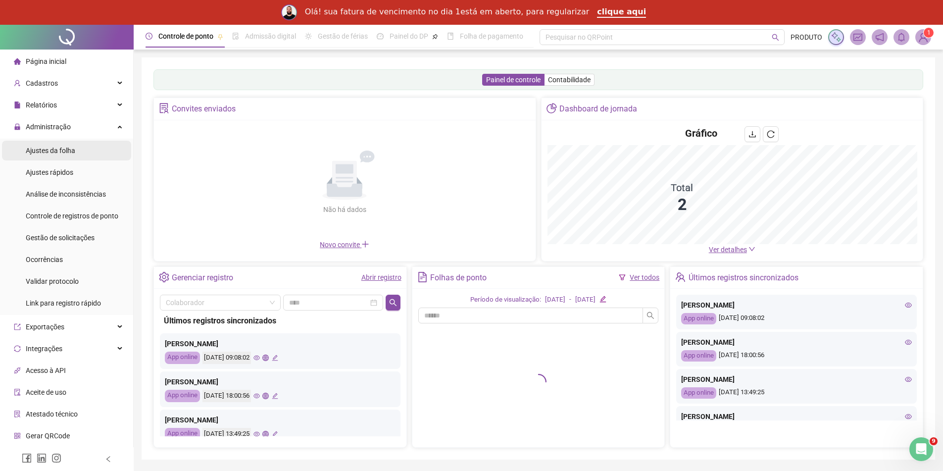 The width and height of the screenshot is (943, 471). Describe the element at coordinates (447, 12) in the screenshot. I see `div: Olá! sua fatura de vencimento no dia 1está em aberto, para regularizar` at that location.